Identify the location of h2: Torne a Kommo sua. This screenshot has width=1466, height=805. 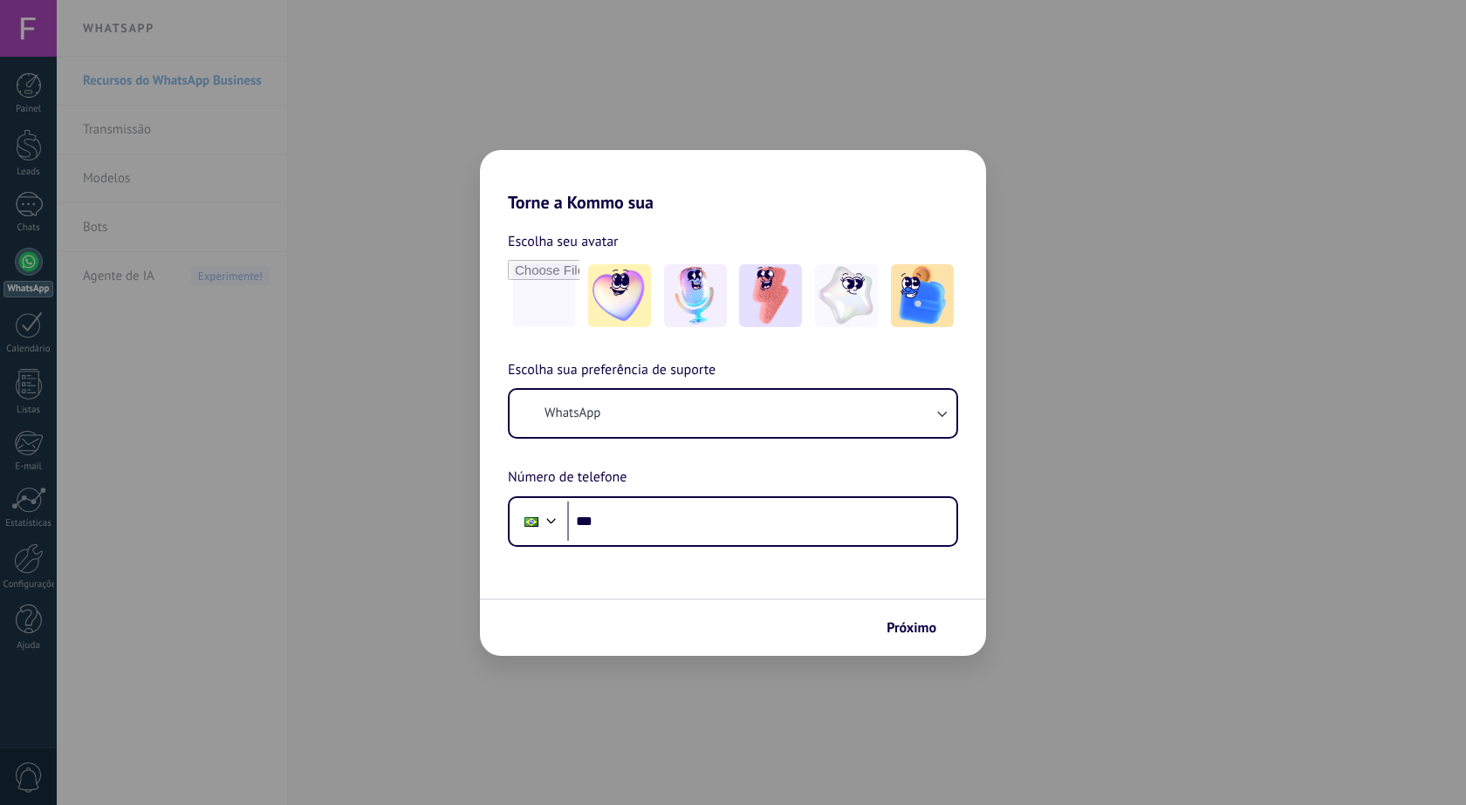
(733, 181).